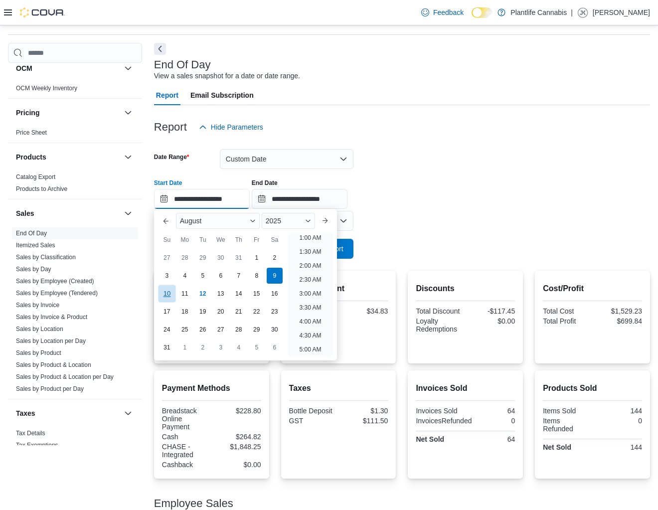 This screenshot has width=658, height=510. I want to click on div: day-24, so click(167, 330).